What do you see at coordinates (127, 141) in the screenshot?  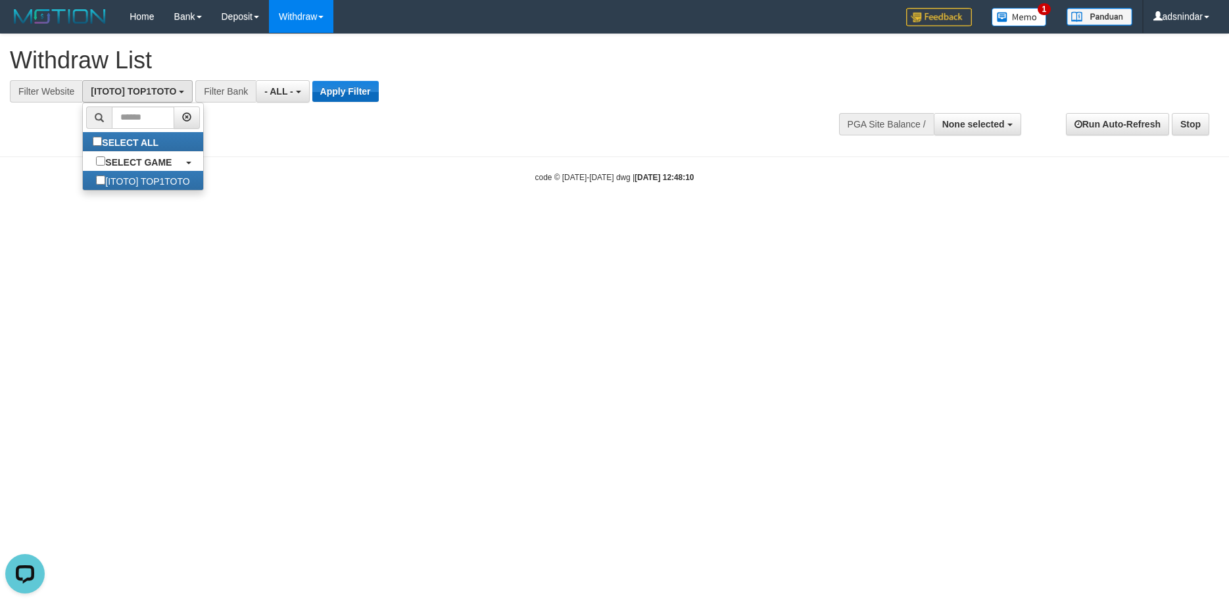 I see `label: SELECT ALL` at bounding box center [127, 141].